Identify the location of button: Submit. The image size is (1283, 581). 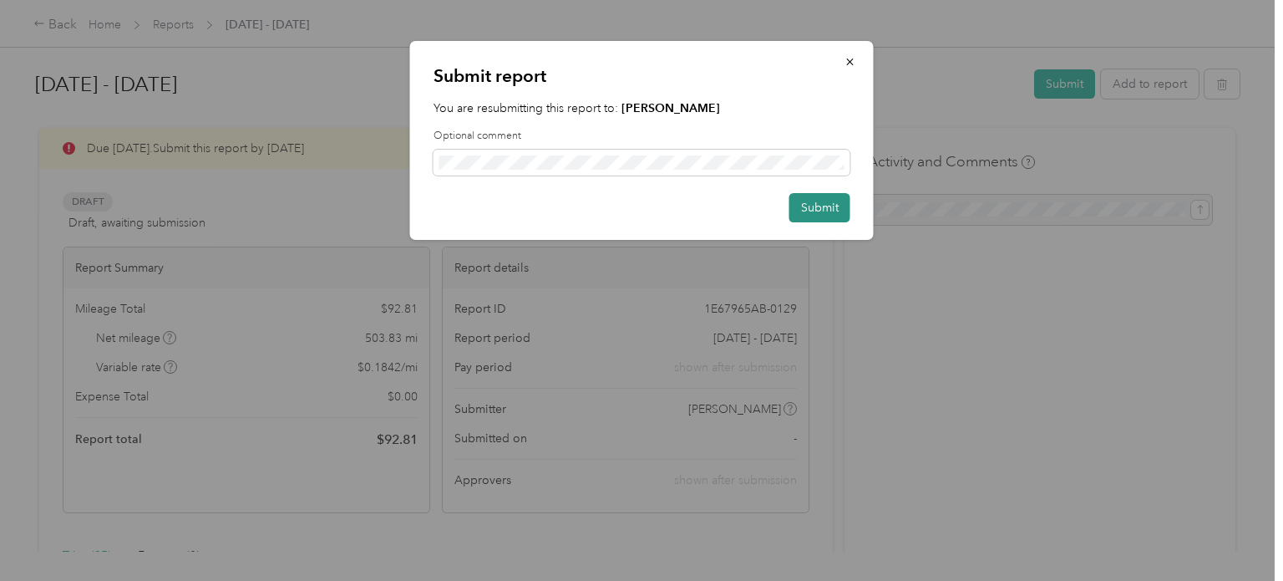
(819, 207).